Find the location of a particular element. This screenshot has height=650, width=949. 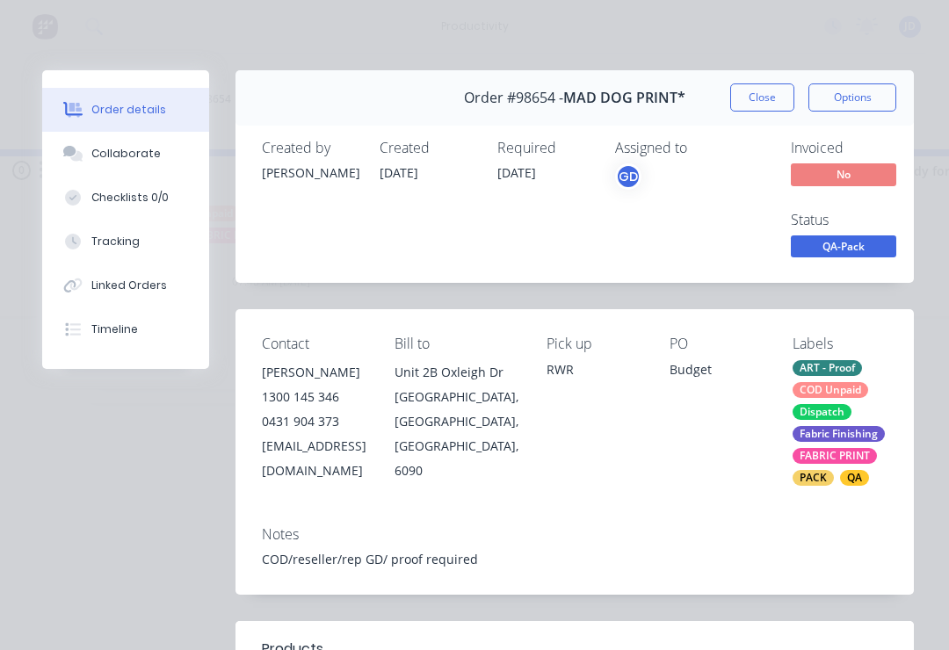

div: Assigned to is located at coordinates (703, 148).